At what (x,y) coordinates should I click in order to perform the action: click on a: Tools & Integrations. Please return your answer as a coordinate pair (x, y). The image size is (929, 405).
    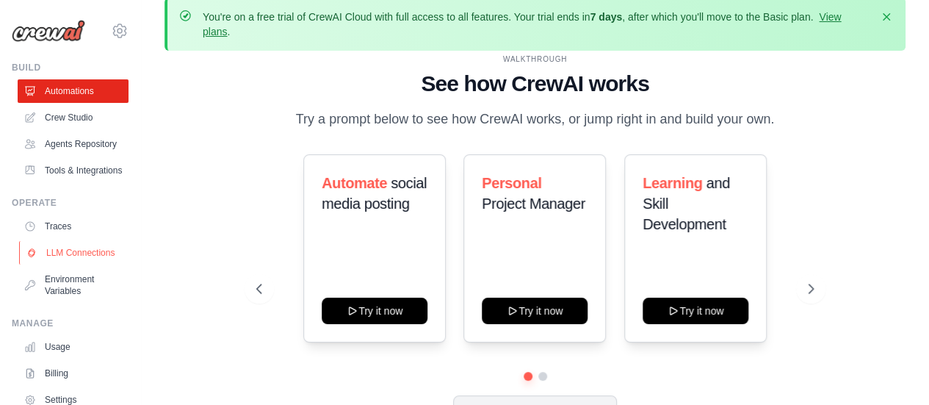
    Looking at the image, I should click on (73, 170).